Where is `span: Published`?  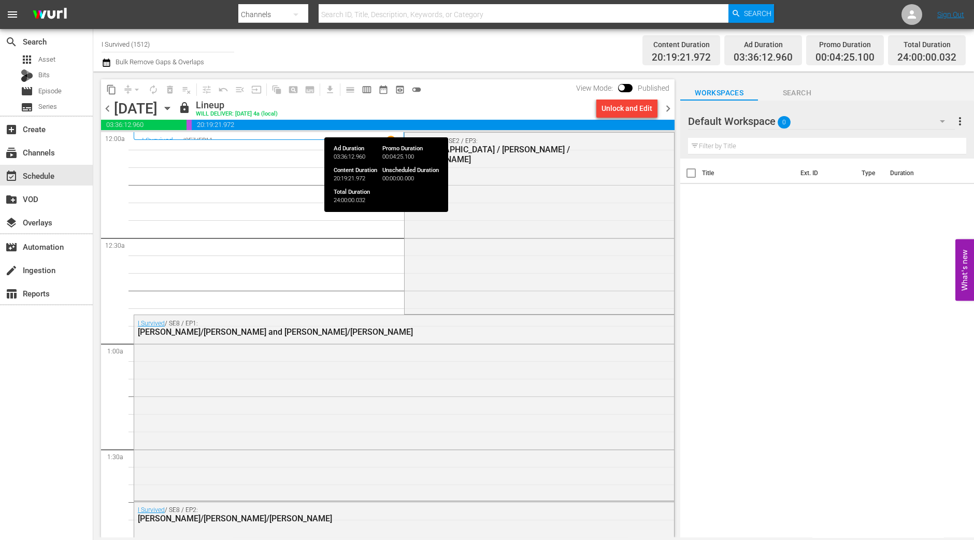 span: Published is located at coordinates (653, 88).